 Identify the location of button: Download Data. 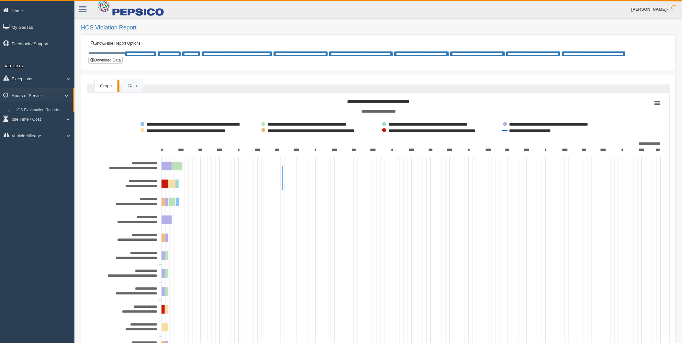
(106, 60).